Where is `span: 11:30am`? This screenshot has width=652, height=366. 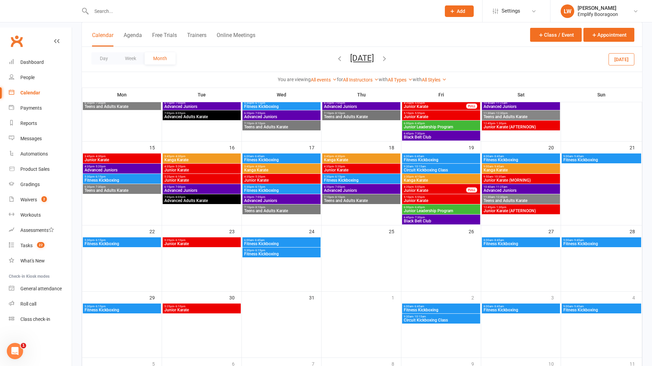
span: 11:30am is located at coordinates (521, 197).